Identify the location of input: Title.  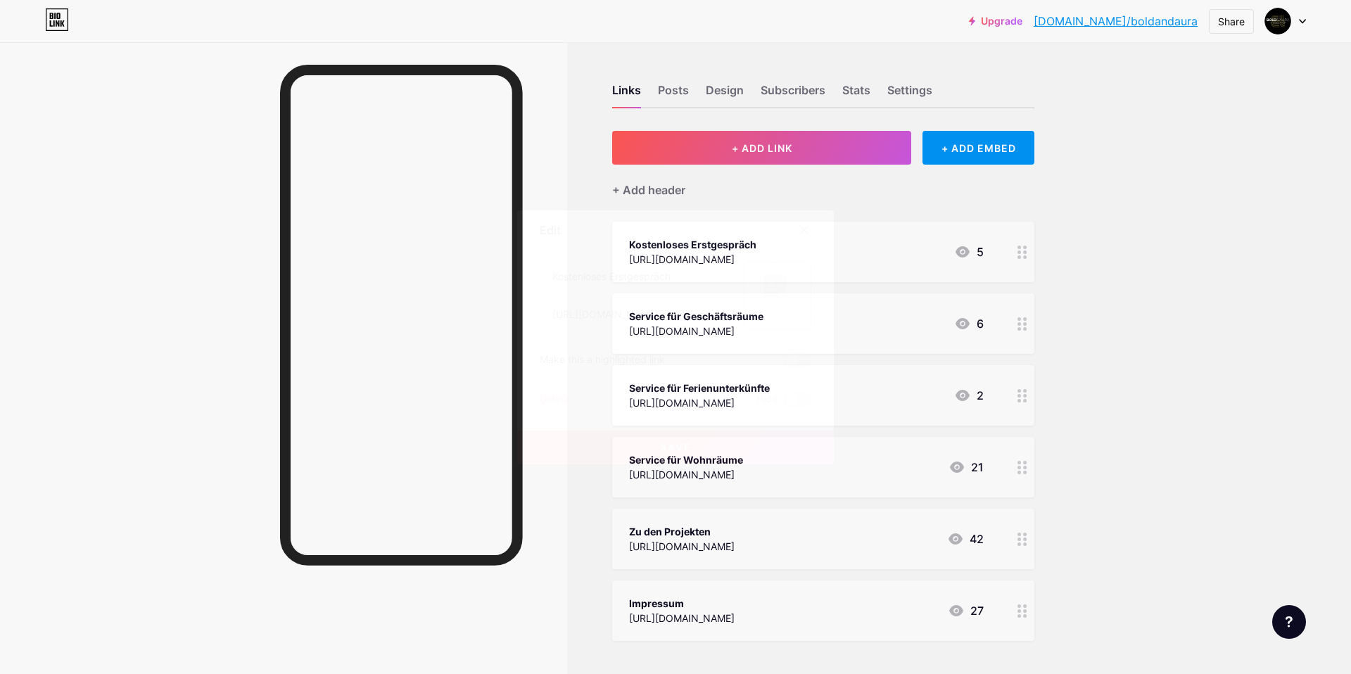
(633, 276).